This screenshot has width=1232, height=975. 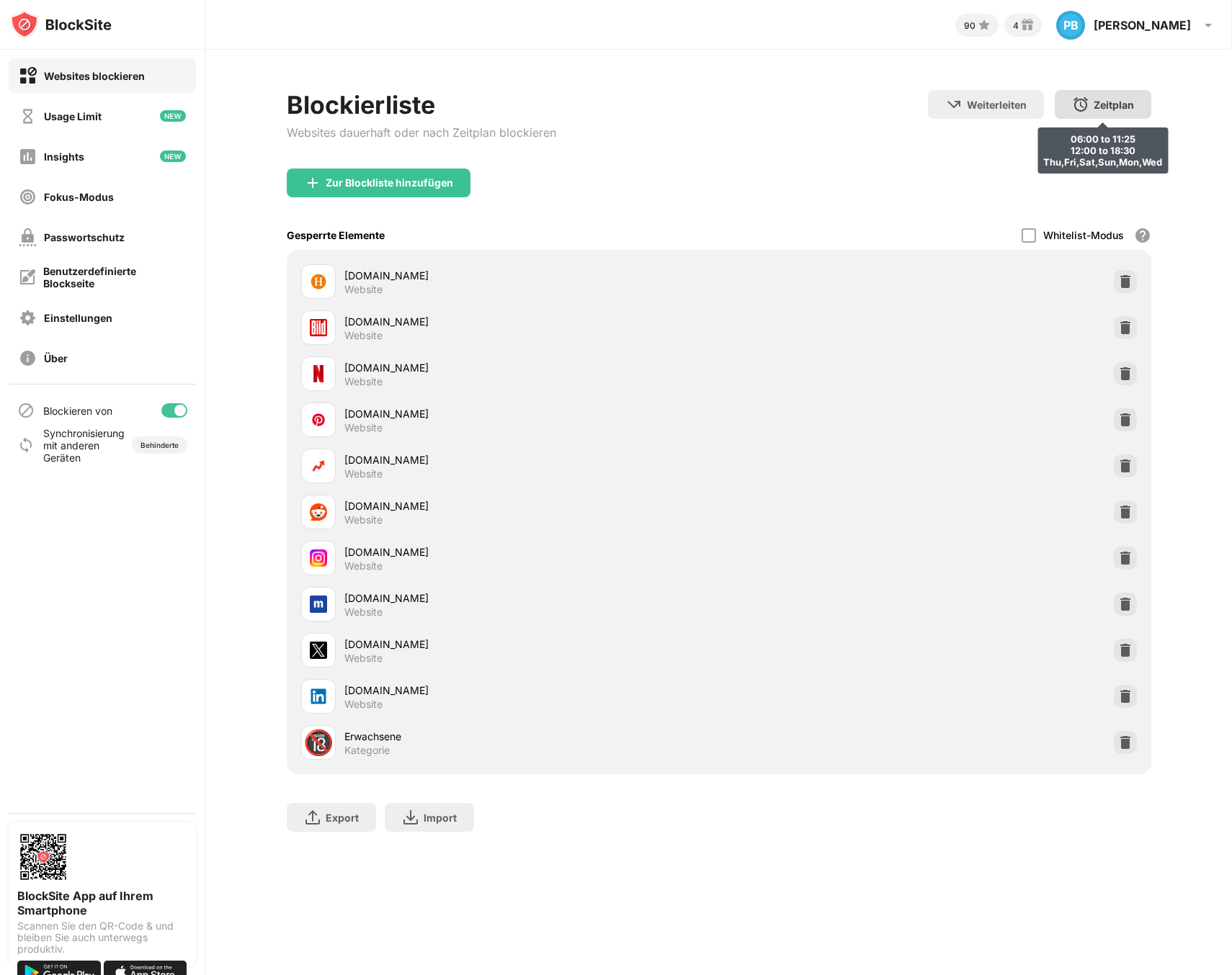 What do you see at coordinates (27, 277) in the screenshot?
I see `img: customize-block-page-off.svg` at bounding box center [27, 277].